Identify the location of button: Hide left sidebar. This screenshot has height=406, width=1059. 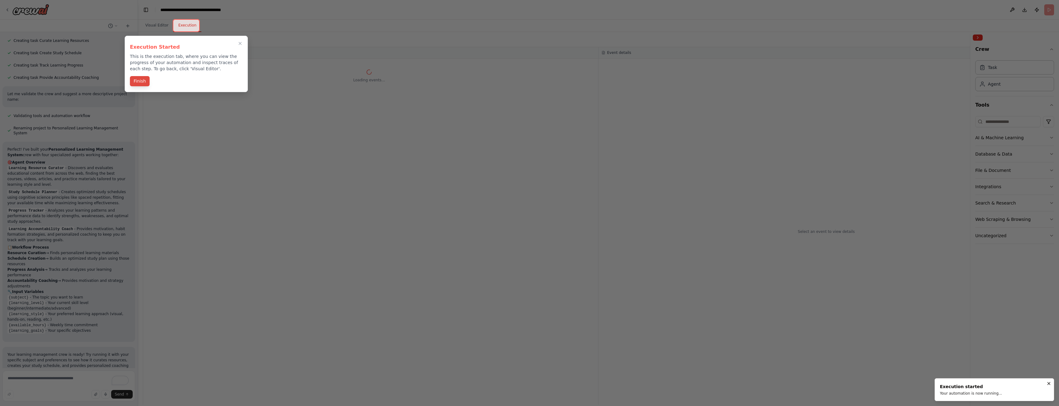
(146, 10).